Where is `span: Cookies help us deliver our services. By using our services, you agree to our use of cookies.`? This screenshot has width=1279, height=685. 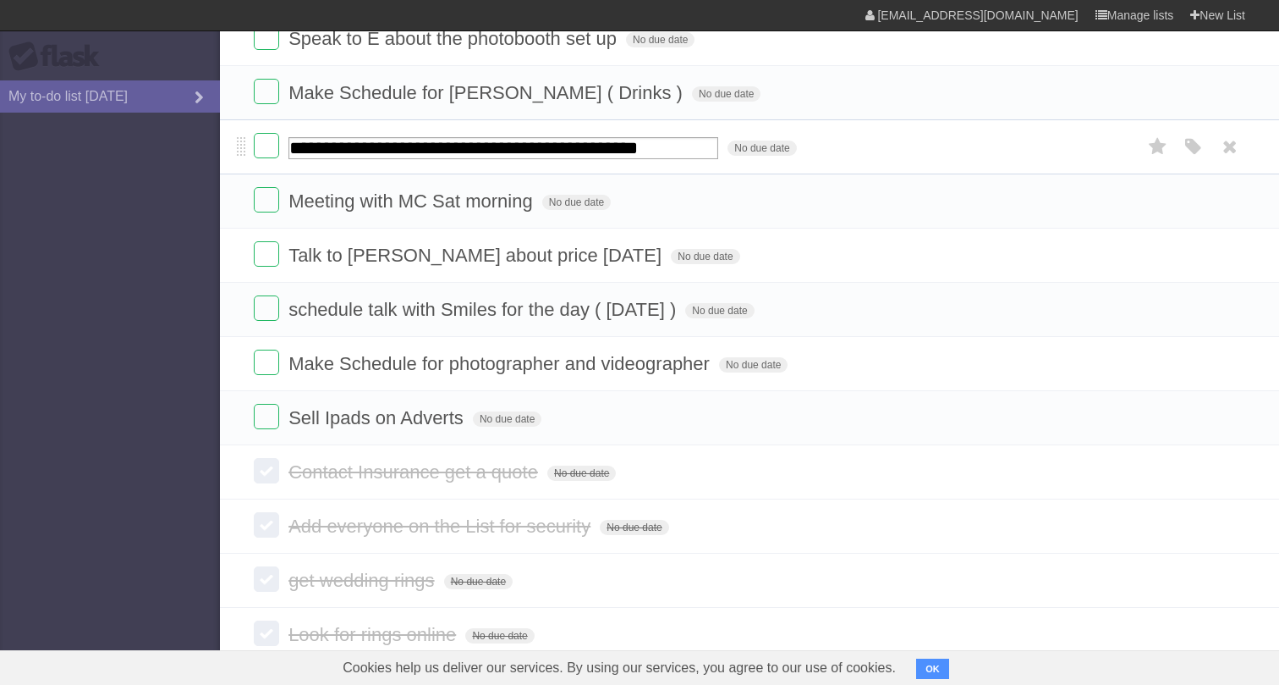 span: Cookies help us deliver our services. By using our services, you agree to our use of cookies. is located at coordinates (619, 668).